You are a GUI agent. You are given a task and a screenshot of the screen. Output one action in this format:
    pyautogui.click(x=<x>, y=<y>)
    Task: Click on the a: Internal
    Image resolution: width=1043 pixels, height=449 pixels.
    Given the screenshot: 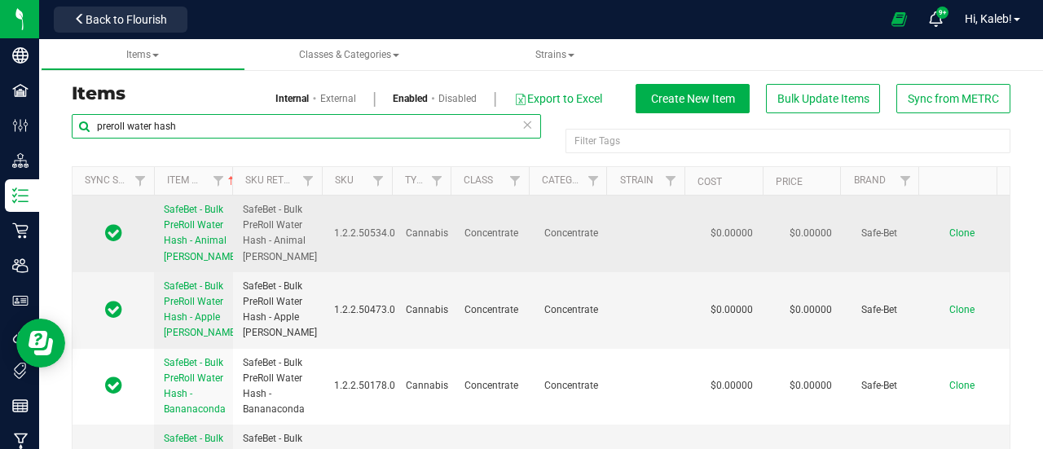 What is the action you would take?
    pyautogui.click(x=292, y=99)
    